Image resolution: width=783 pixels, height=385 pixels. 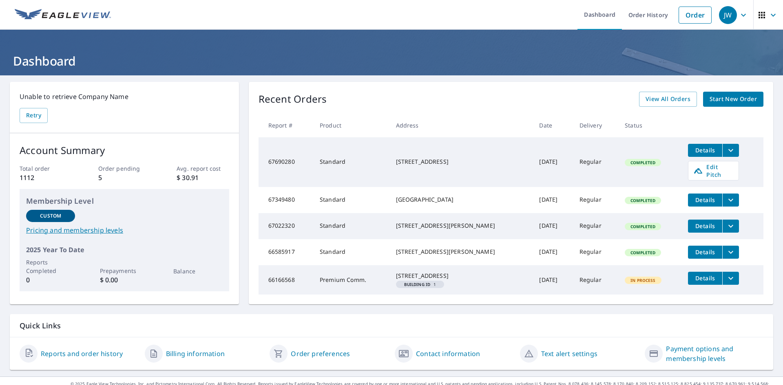 I want to click on em: Building ID, so click(x=417, y=285).